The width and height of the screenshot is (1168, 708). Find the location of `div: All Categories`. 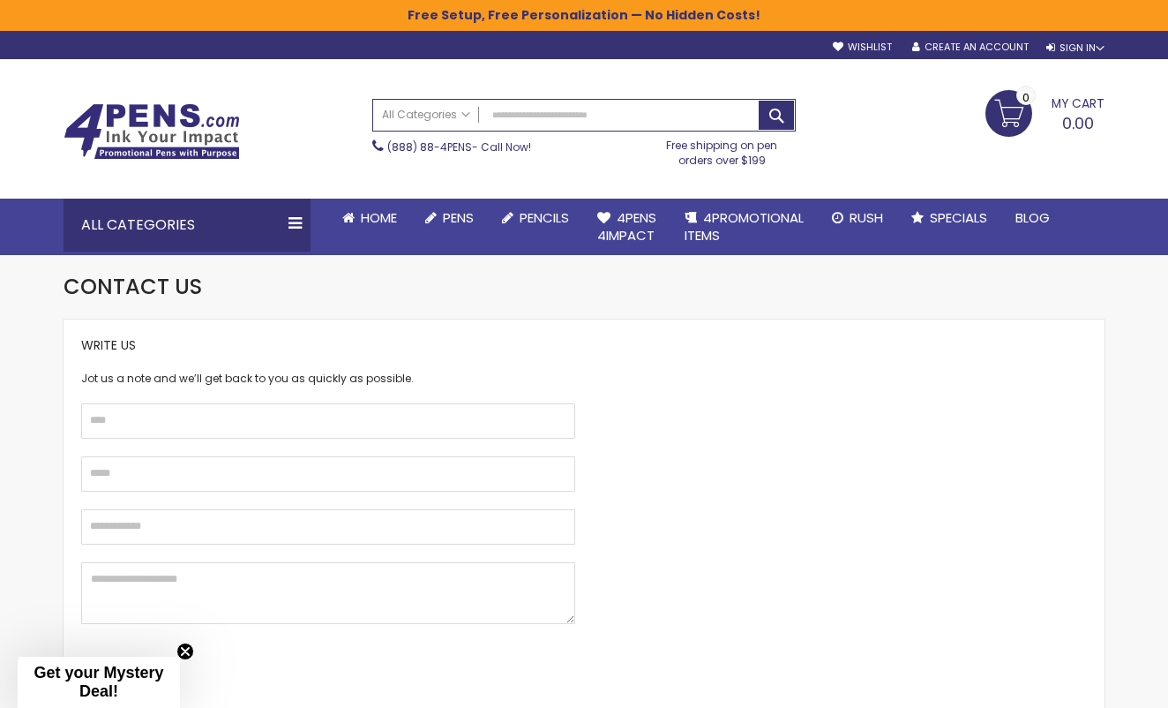

div: All Categories is located at coordinates (187, 225).